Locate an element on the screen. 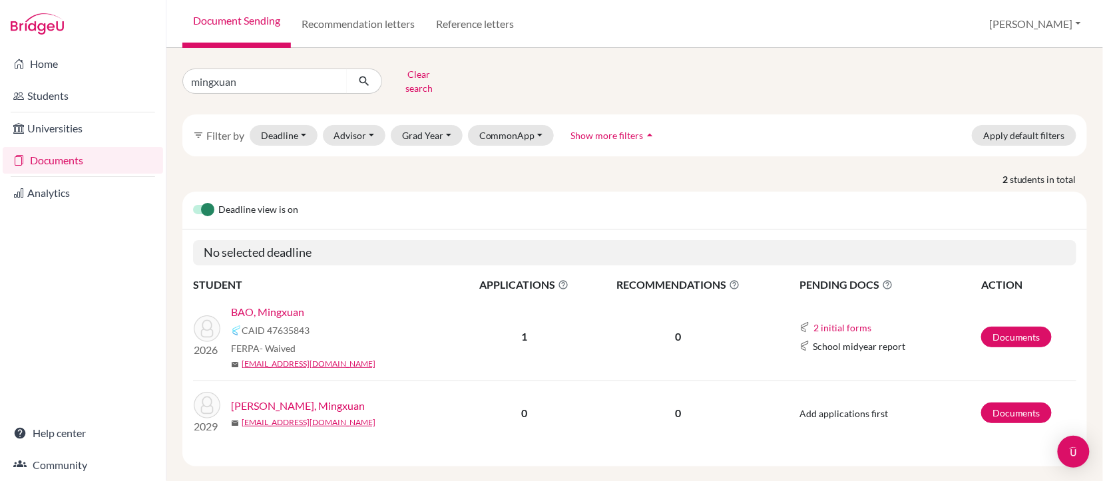 The height and width of the screenshot is (481, 1103). span: PENDING DOCS is located at coordinates (889, 285).